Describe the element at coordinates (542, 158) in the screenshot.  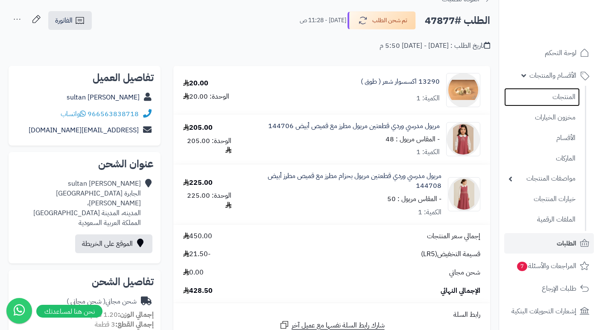
I see `a: الماركات` at that location.